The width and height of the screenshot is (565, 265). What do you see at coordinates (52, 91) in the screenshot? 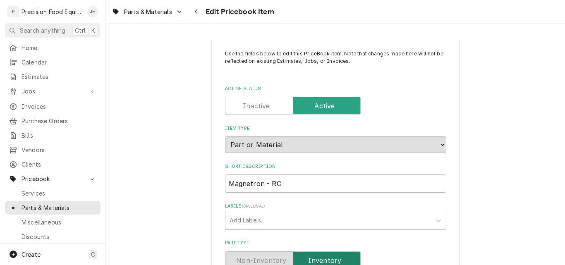
I see `span: Jobs` at bounding box center [52, 91].